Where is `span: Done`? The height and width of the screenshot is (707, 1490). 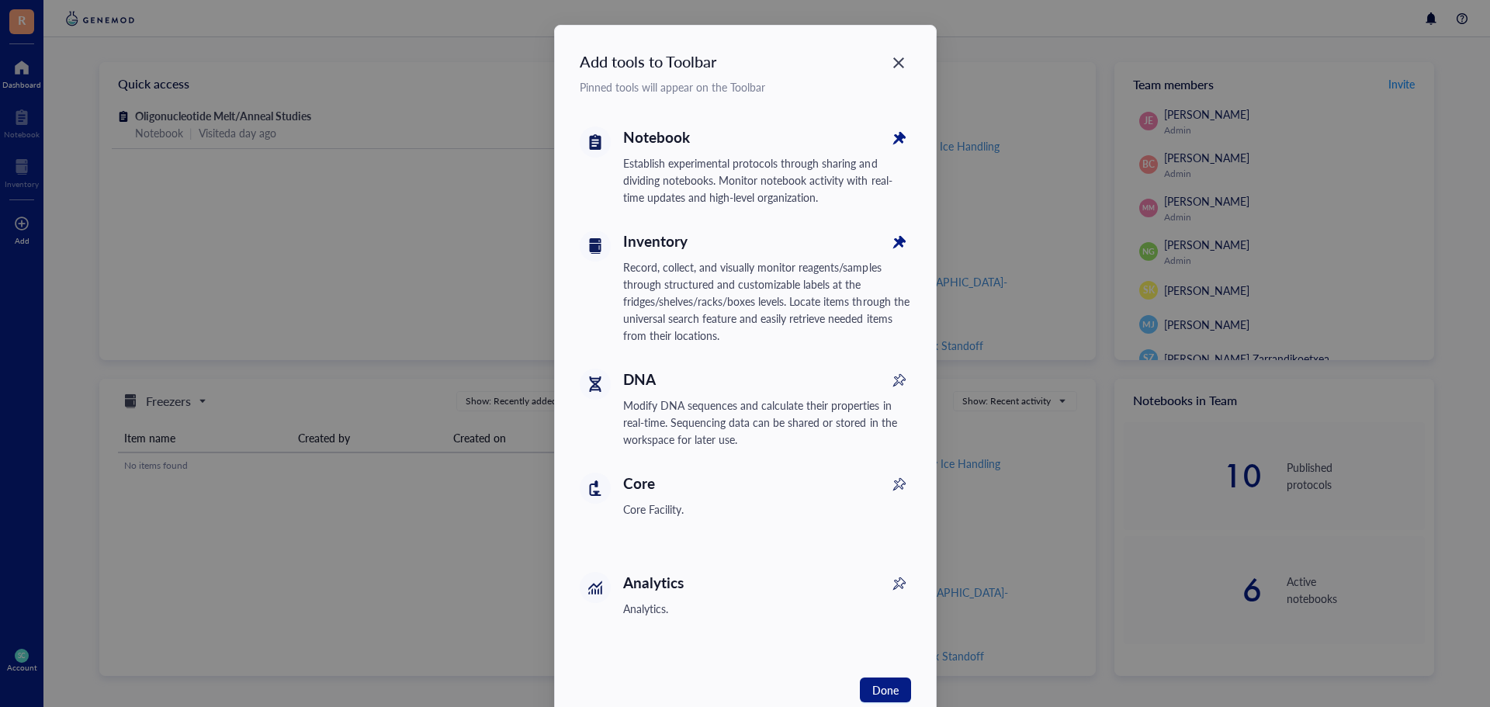
span: Done is located at coordinates (885, 690).